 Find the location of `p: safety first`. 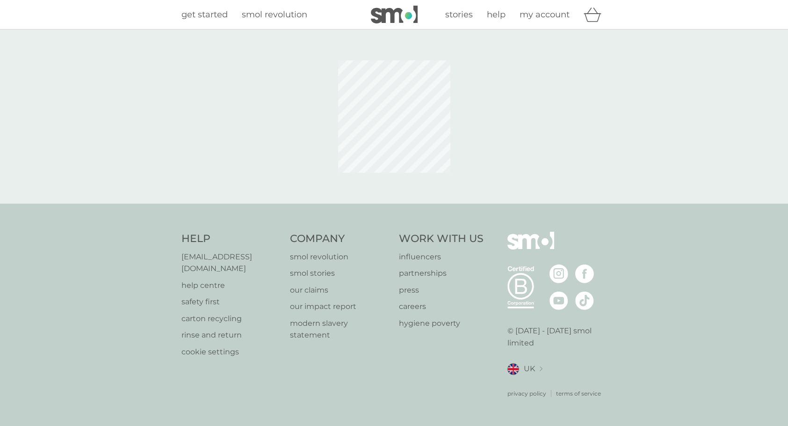

p: safety first is located at coordinates (231, 302).